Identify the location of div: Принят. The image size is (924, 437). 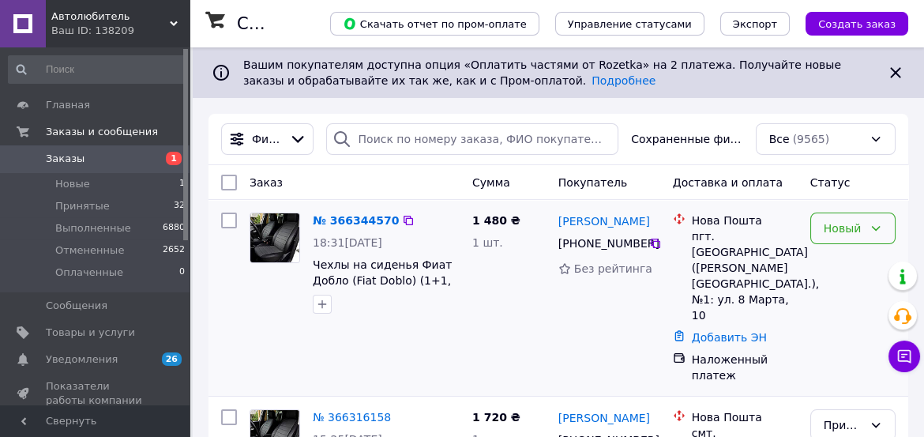
(843, 425).